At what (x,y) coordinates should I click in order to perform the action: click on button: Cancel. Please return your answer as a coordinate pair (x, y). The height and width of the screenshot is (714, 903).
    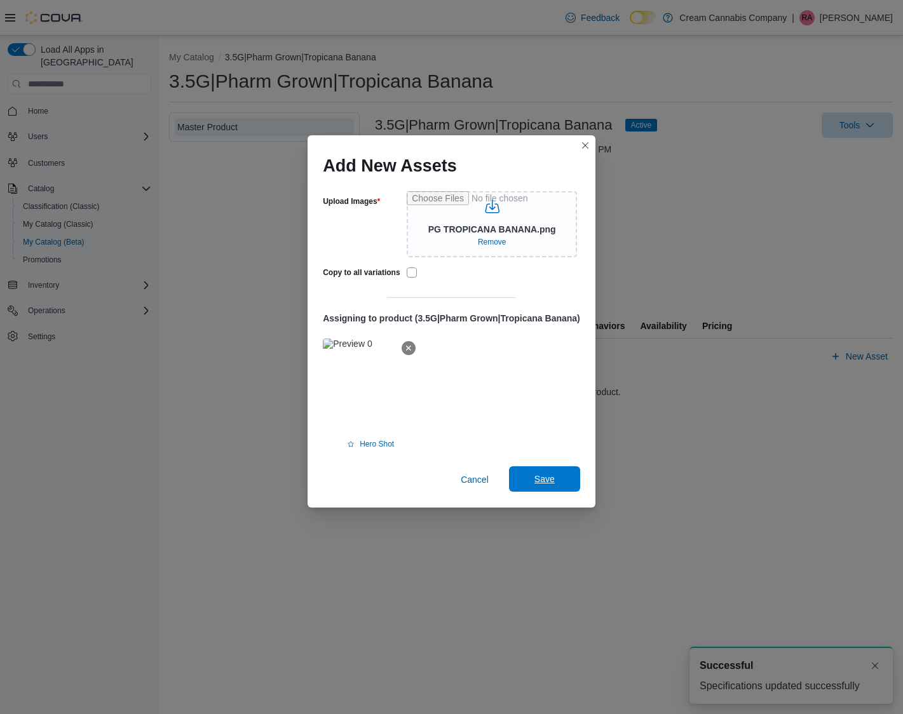
    Looking at the image, I should click on (474, 480).